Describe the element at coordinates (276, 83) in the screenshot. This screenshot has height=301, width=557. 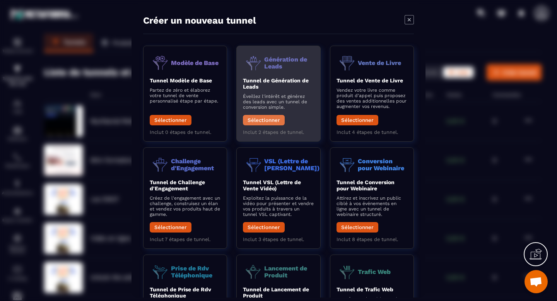
I see `b: Tunnel de Génération de Leads` at that location.